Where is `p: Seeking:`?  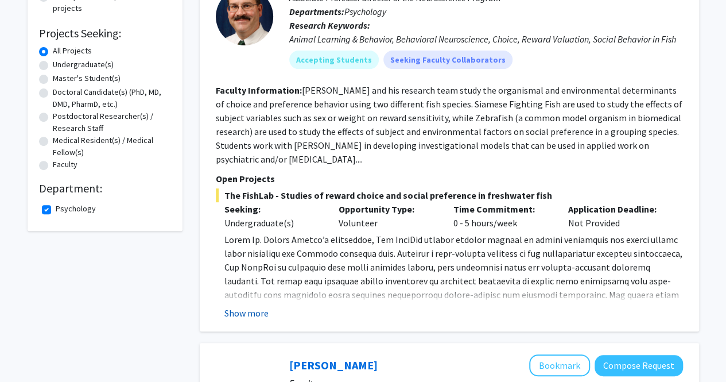 p: Seeking: is located at coordinates (273, 209).